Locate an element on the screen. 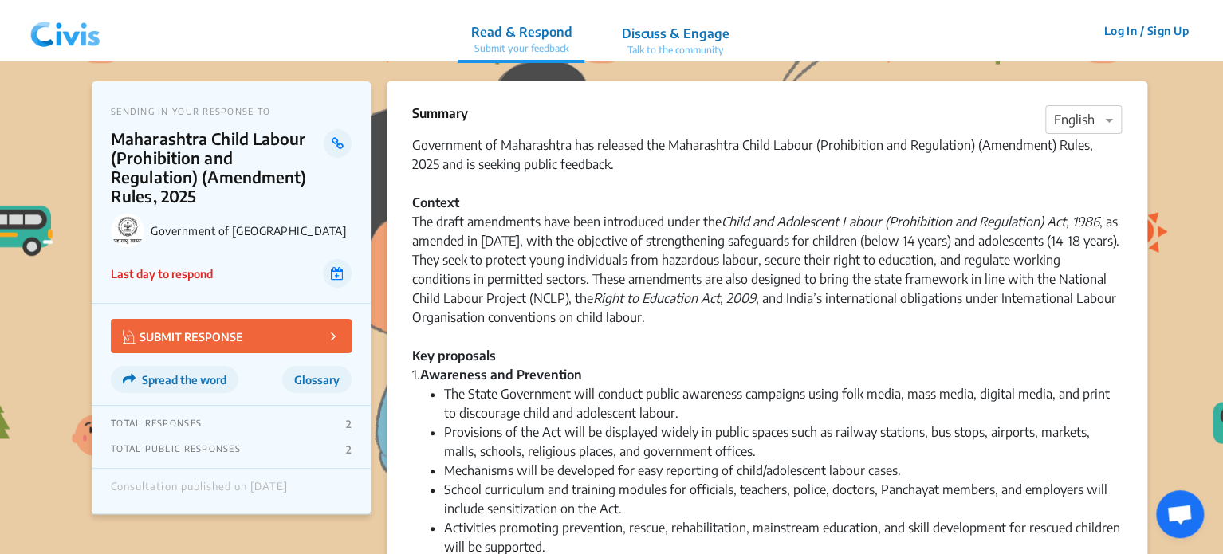 Image resolution: width=1223 pixels, height=554 pixels. img: Government of Maharashtra logo is located at coordinates (128, 230).